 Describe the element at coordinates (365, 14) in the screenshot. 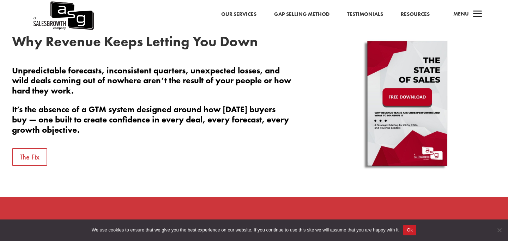

I see `a: Testimonials` at that location.